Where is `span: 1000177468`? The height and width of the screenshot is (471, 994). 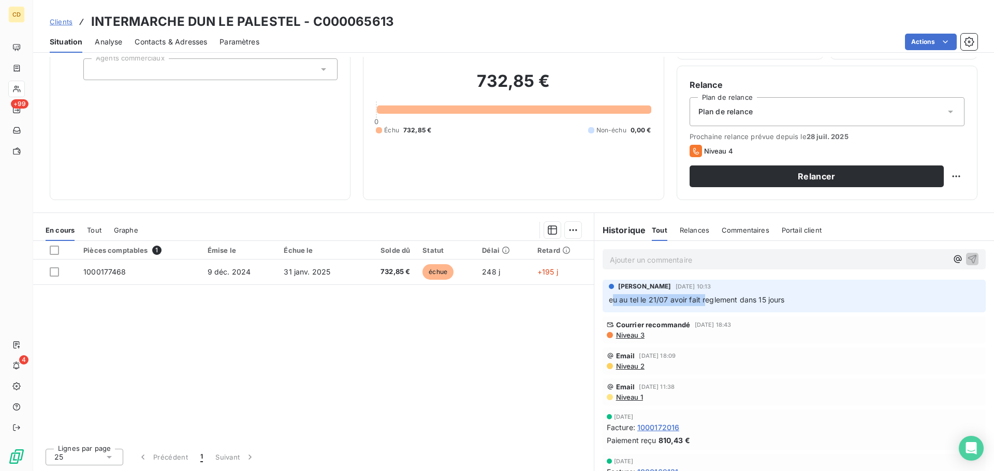
span: 1000177468 is located at coordinates (105, 272).